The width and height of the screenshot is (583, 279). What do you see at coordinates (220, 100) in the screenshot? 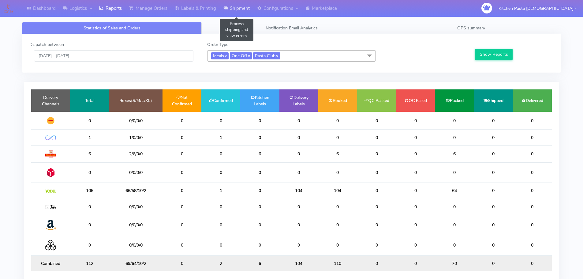
I see `td: Confirmed` at bounding box center [220, 100].